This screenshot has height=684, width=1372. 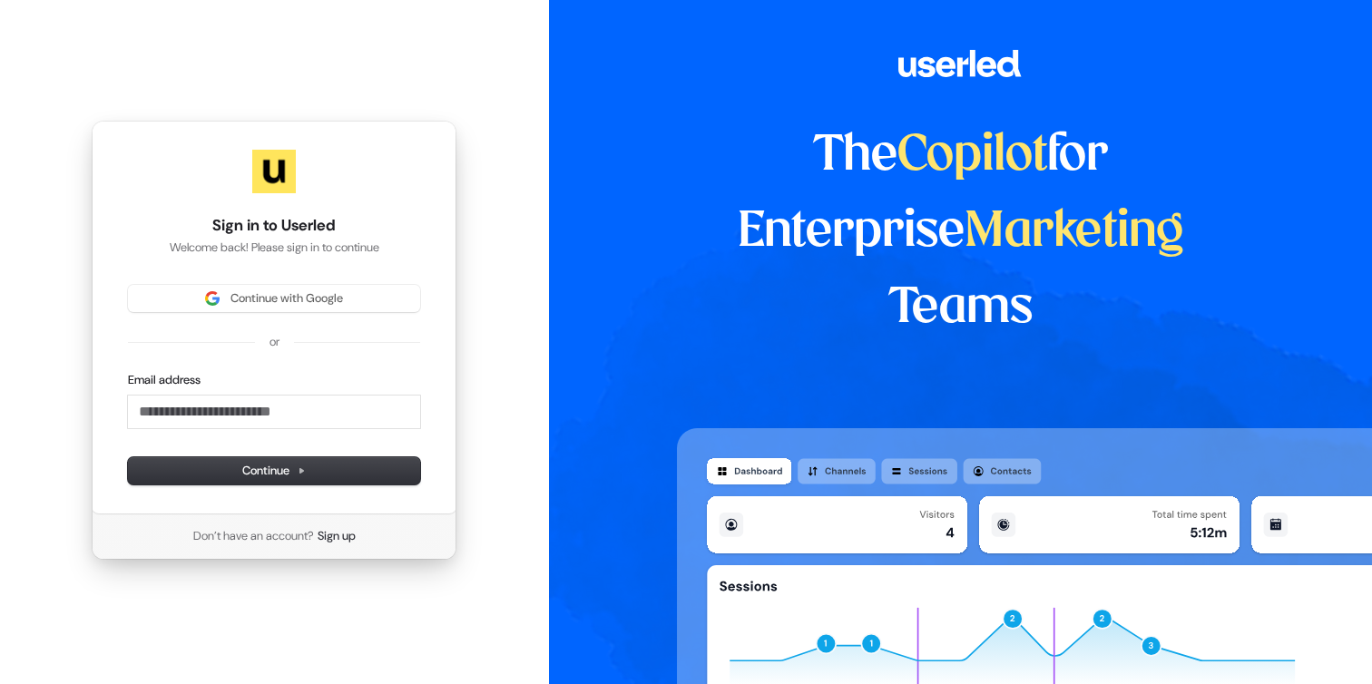 What do you see at coordinates (287, 298) in the screenshot?
I see `span: Continue with Google` at bounding box center [287, 298].